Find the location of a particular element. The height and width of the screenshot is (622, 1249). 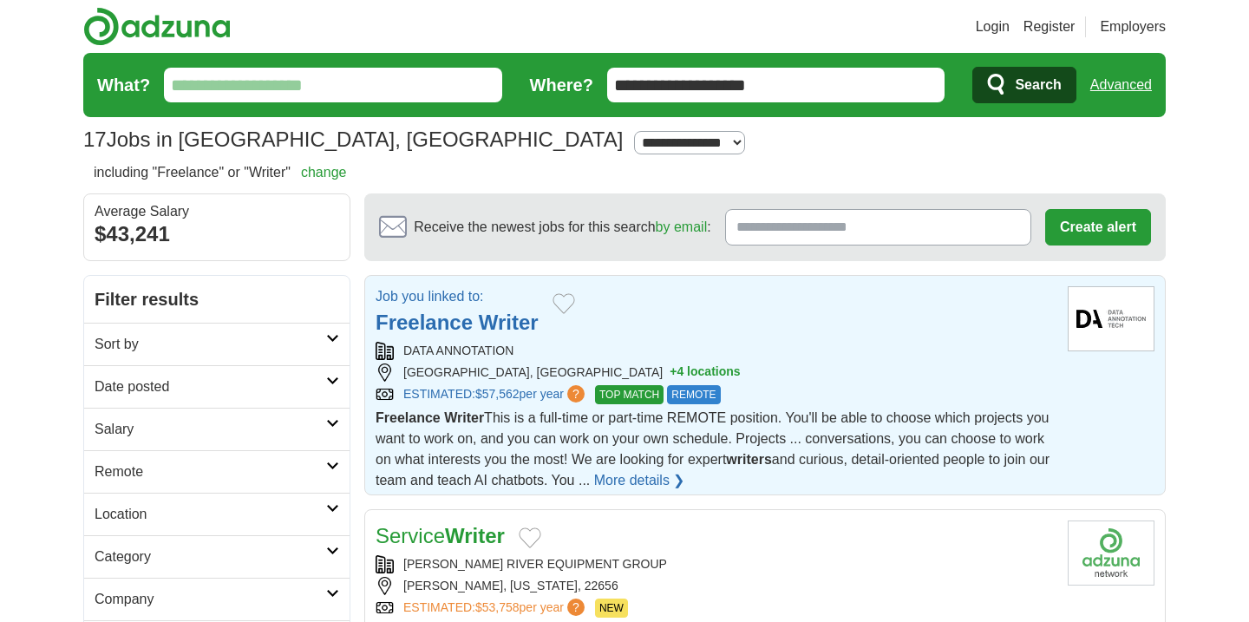

a: Register is located at coordinates (1049, 27).